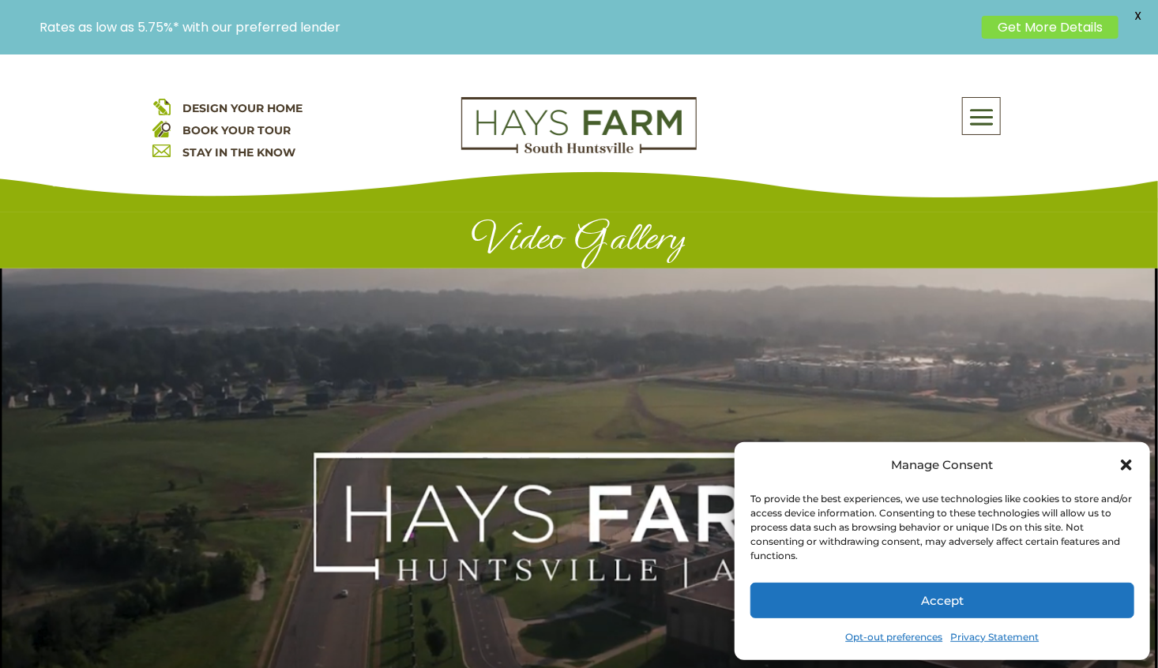  Describe the element at coordinates (579, 126) in the screenshot. I see `img: Logo` at that location.